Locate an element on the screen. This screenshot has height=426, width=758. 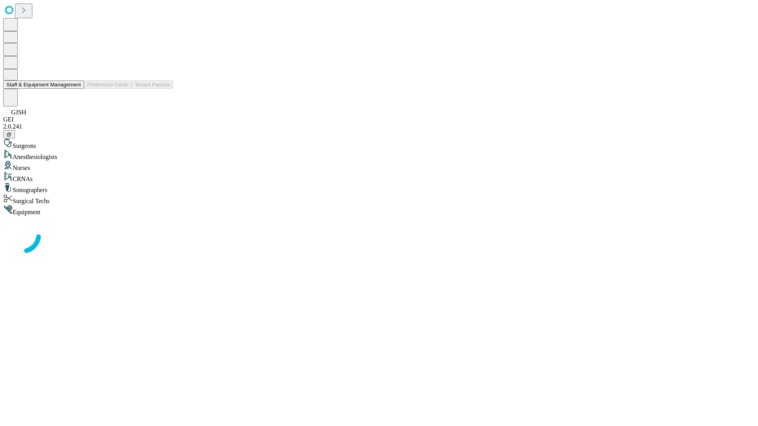
div: 2.0.241 is located at coordinates (379, 127).